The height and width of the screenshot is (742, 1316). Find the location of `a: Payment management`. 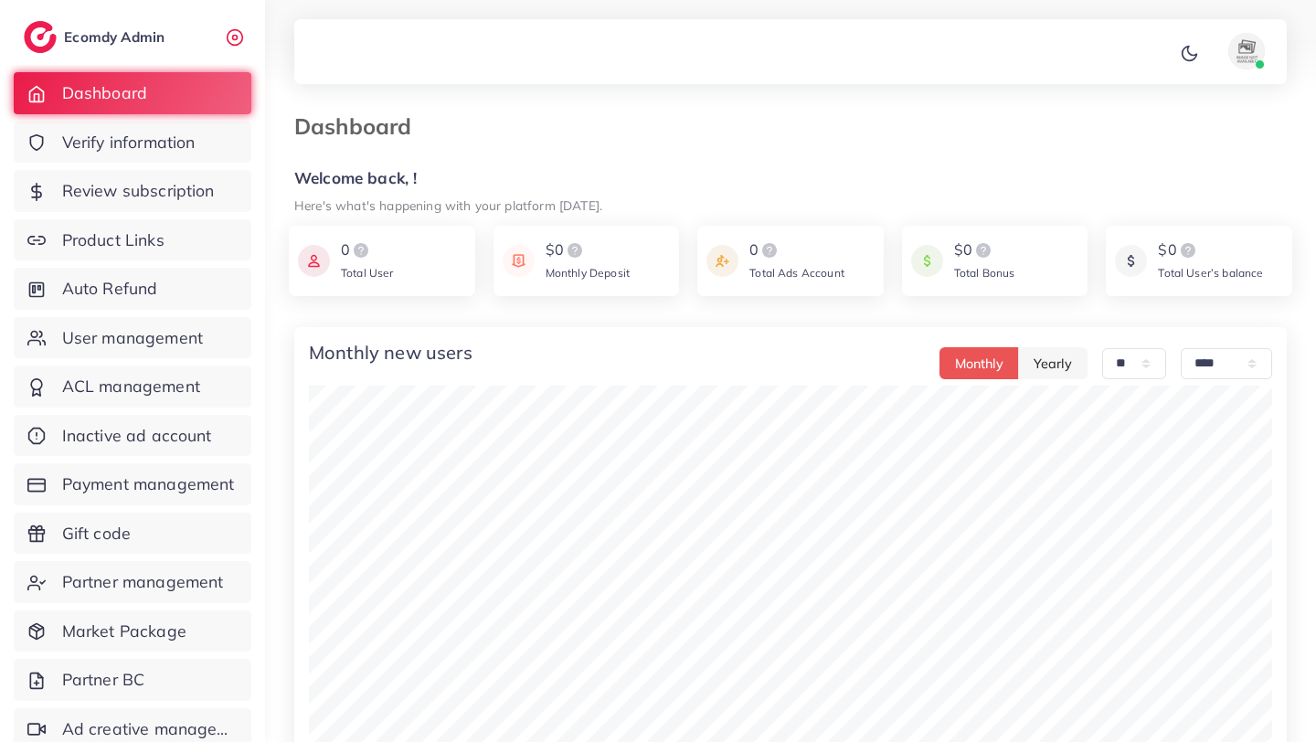

a: Payment management is located at coordinates (133, 484).